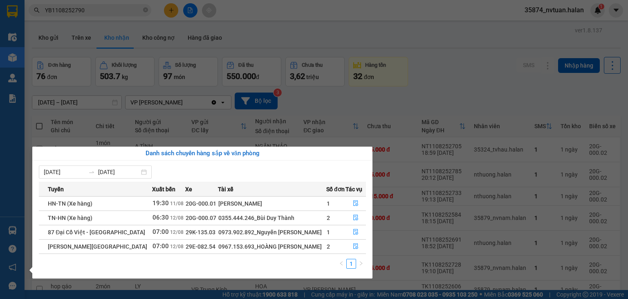 Image resolution: width=628 pixels, height=299 pixels. What do you see at coordinates (189, 189) in the screenshot?
I see `span: Xe` at bounding box center [189, 189].